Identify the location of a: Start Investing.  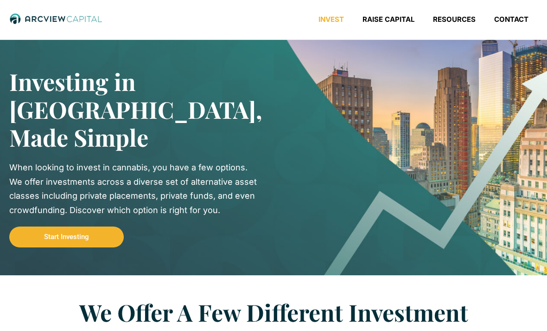
(66, 236).